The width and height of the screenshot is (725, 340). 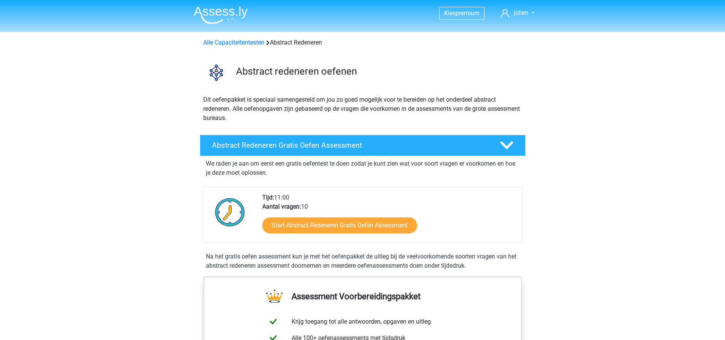 What do you see at coordinates (221, 15) in the screenshot?
I see `img: Assessly` at bounding box center [221, 15].